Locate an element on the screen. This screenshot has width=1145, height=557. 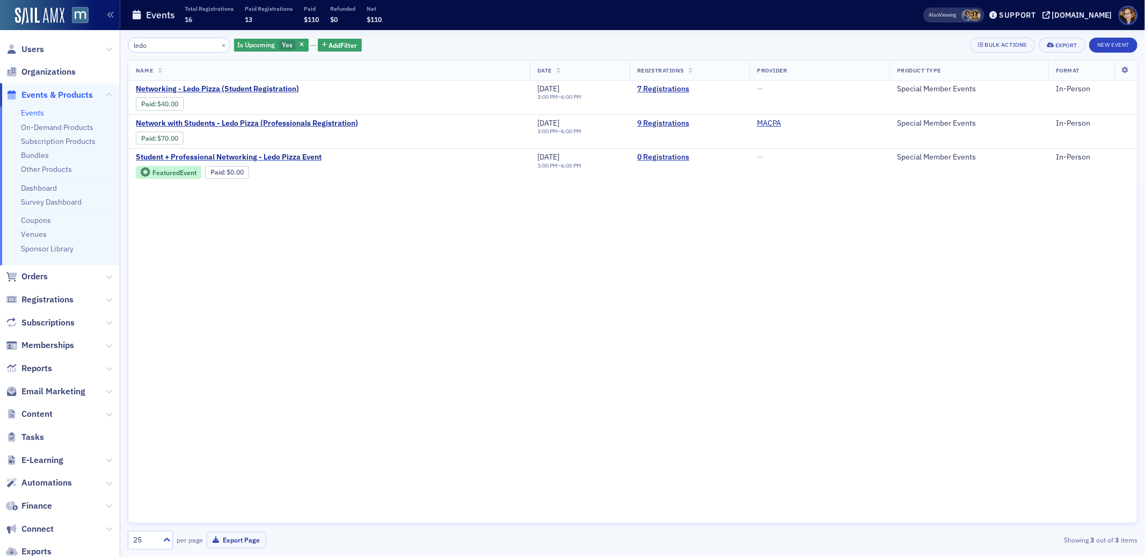
span: Name is located at coordinates (144, 70).